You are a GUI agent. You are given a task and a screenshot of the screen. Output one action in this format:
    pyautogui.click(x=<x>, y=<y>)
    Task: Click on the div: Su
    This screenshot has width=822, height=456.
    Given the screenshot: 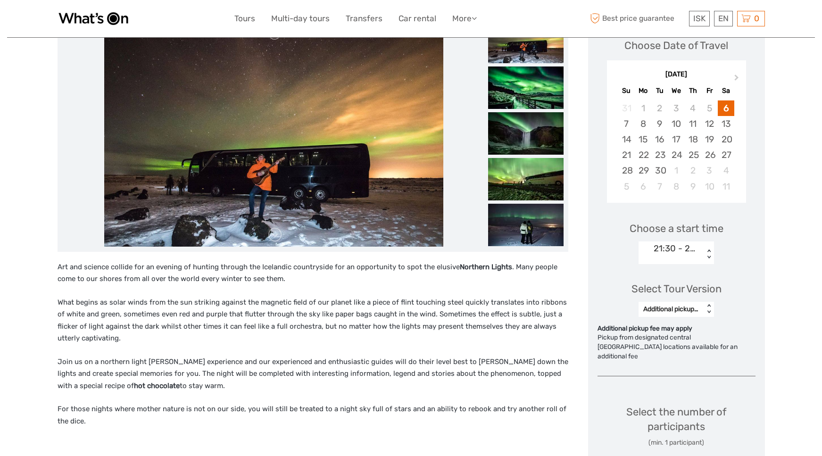 What is the action you would take?
    pyautogui.click(x=627, y=91)
    